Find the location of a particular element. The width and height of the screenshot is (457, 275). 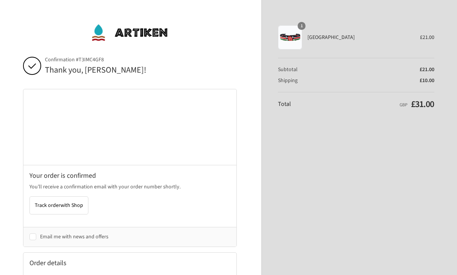

button: Track orderwith Shop is located at coordinates (59, 205).